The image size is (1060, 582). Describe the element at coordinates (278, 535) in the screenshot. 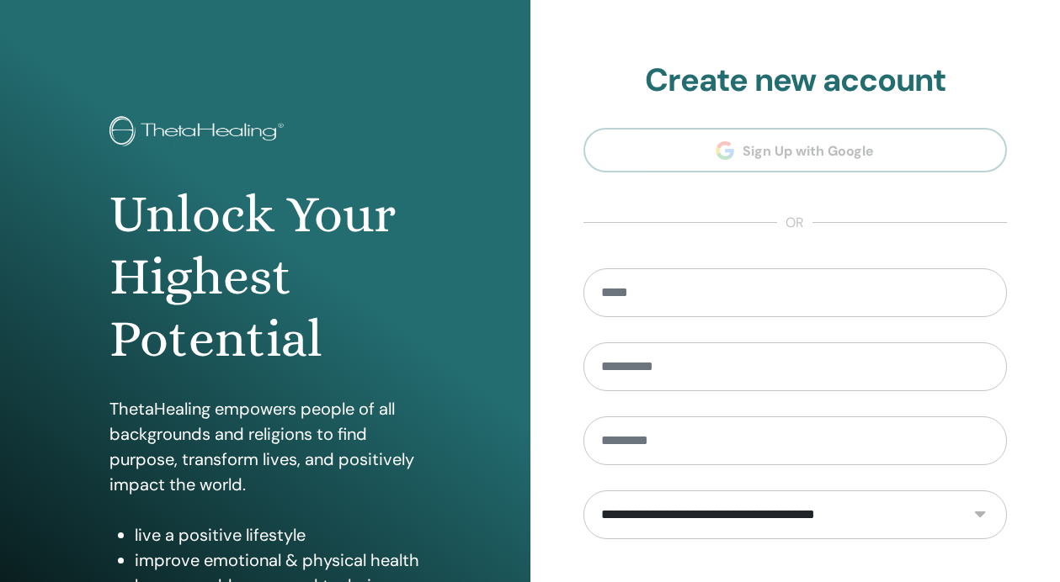

I see `li: live a positive lifestyle` at that location.